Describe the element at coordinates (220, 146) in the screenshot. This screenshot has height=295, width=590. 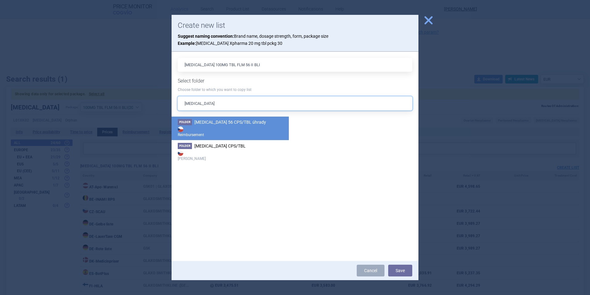
I see `span: Zejula CPS/TBL` at that location.